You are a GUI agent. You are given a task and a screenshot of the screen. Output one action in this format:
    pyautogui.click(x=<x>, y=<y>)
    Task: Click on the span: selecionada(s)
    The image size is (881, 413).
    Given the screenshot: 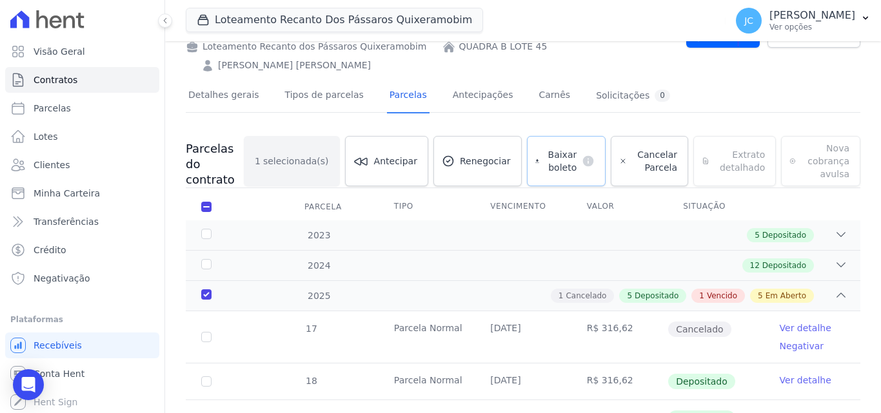 What is the action you would take?
    pyautogui.click(x=296, y=161)
    